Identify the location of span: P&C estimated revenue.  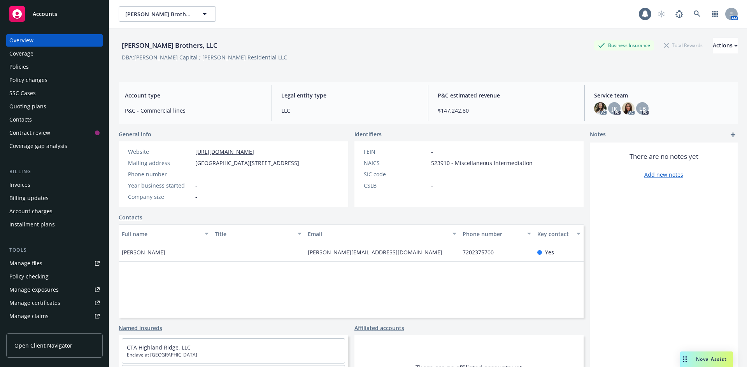
(506, 95).